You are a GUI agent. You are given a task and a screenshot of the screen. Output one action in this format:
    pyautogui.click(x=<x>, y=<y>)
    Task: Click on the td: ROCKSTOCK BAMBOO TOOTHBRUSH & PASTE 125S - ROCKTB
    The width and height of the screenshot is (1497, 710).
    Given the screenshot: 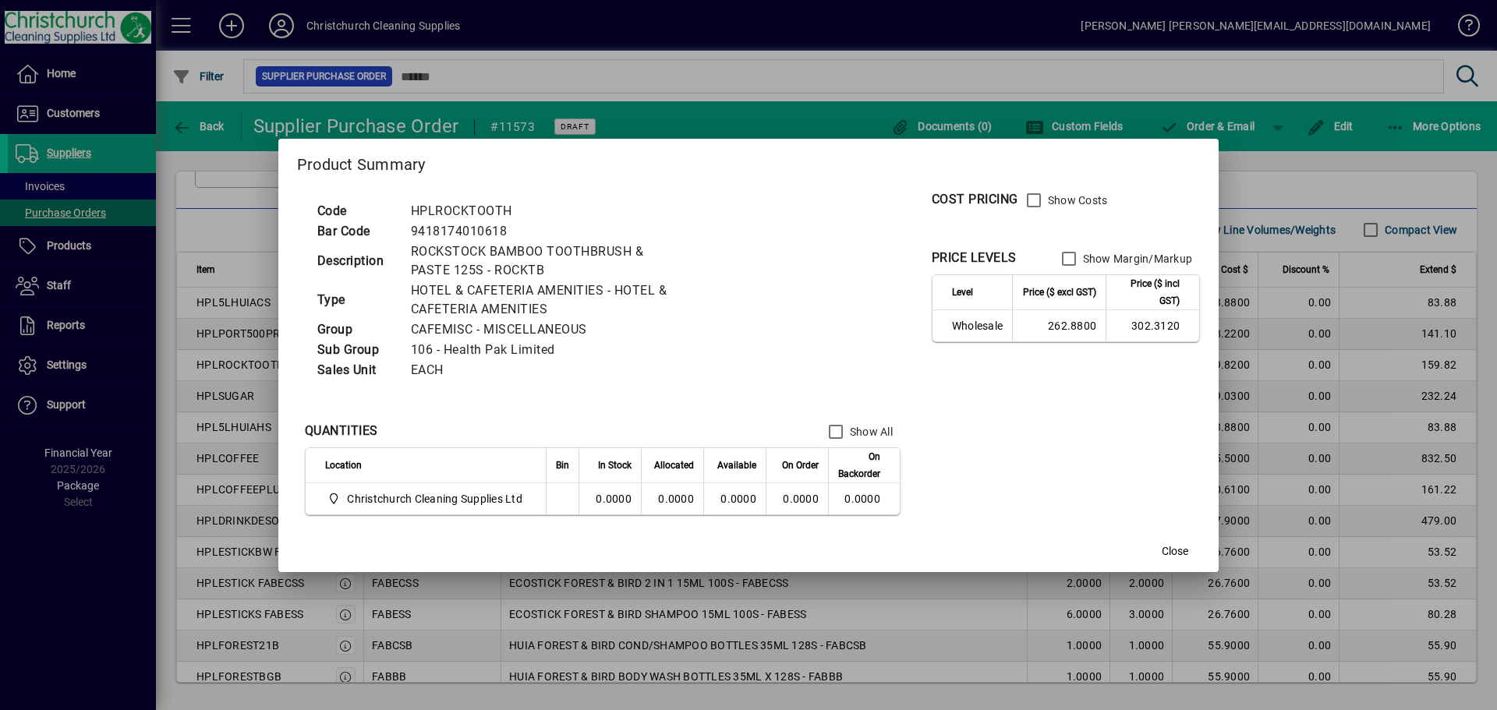 What is the action you would take?
    pyautogui.click(x=545, y=261)
    